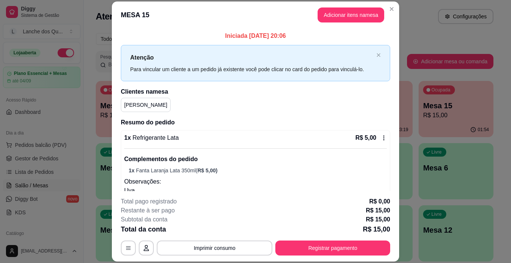 The height and width of the screenshot is (263, 511). Describe the element at coordinates (155, 137) in the screenshot. I see `span: Refrigerante Lata` at that location.